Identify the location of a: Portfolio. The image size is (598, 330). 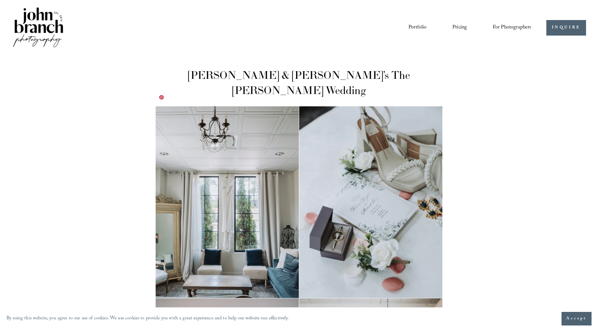
(418, 28).